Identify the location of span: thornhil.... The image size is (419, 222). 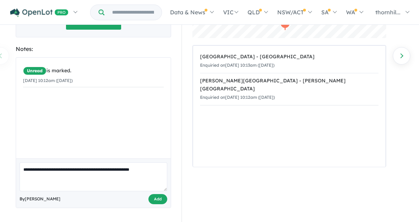
(388, 12).